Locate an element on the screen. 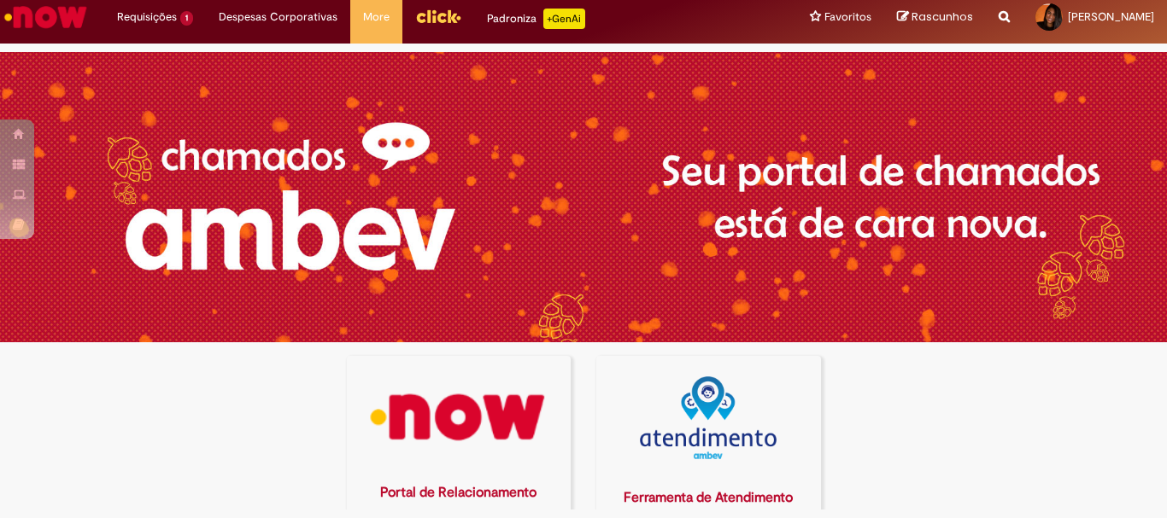  a: Rascunhos is located at coordinates (934, 17).